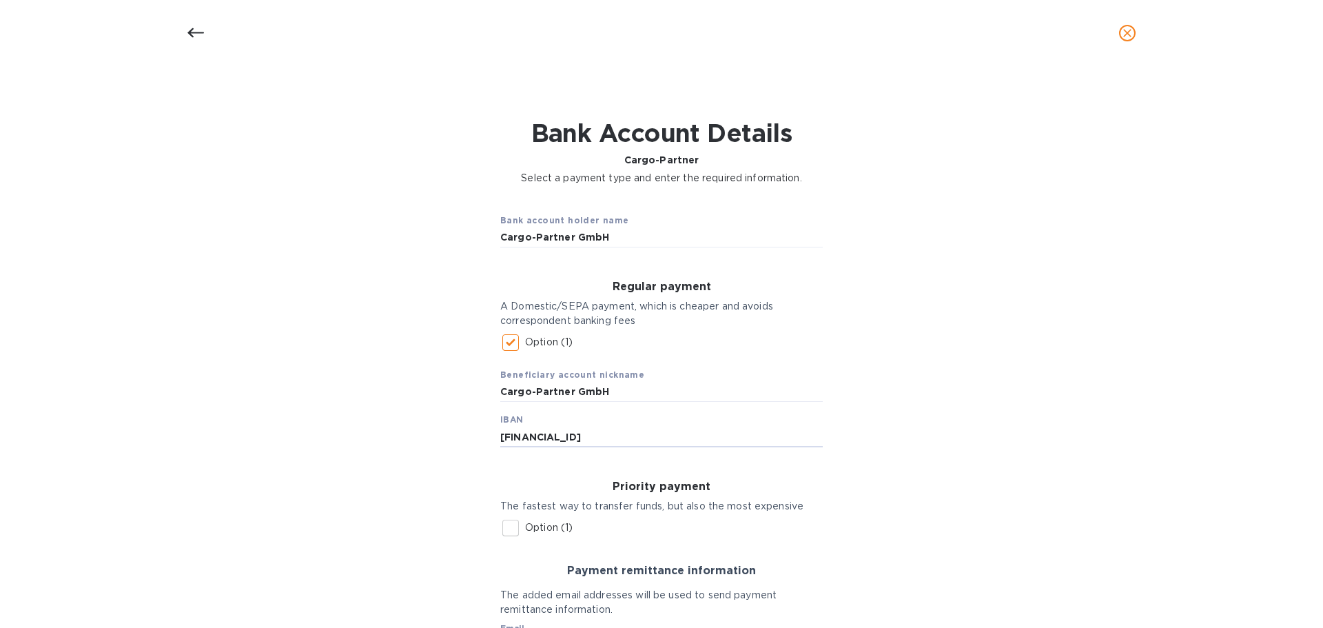 The width and height of the screenshot is (1323, 628). What do you see at coordinates (564, 220) in the screenshot?
I see `b: Bank account holder name` at bounding box center [564, 220].